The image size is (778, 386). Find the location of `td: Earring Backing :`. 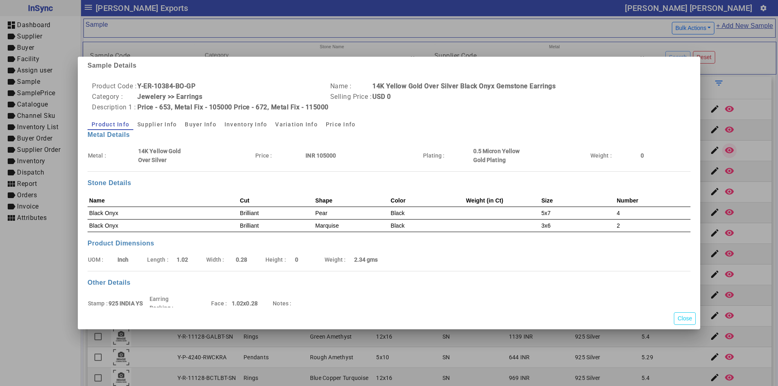

td: Earring Backing : is located at coordinates (165, 303).